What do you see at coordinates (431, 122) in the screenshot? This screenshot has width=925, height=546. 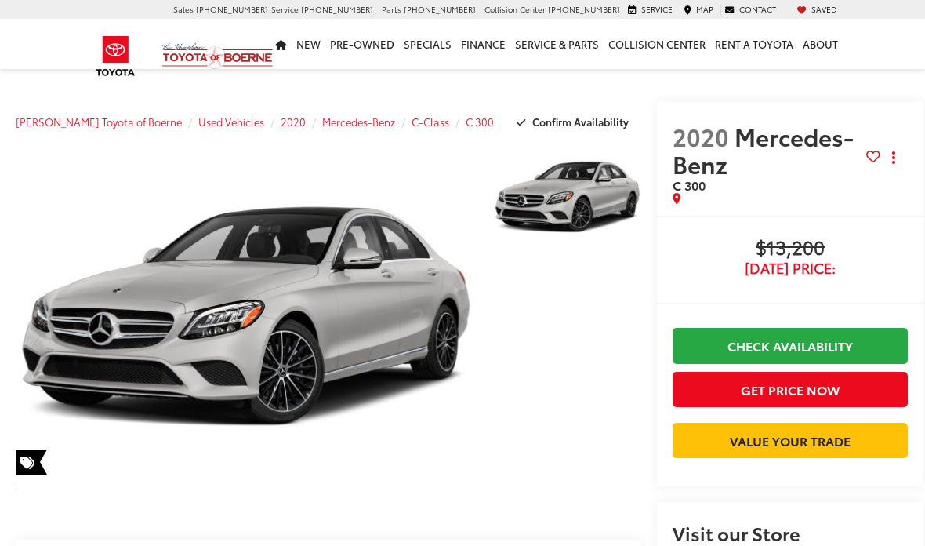 I see `a: C-Class` at bounding box center [431, 122].